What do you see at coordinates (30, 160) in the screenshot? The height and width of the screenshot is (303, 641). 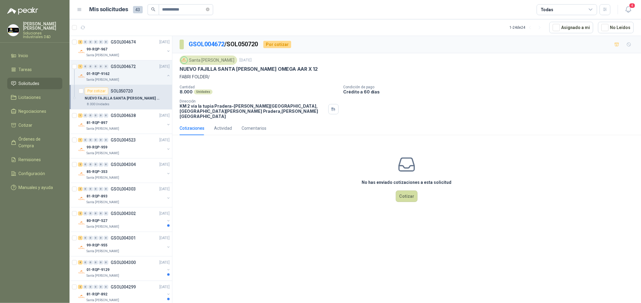 I see `span: Remisiones` at bounding box center [30, 160].